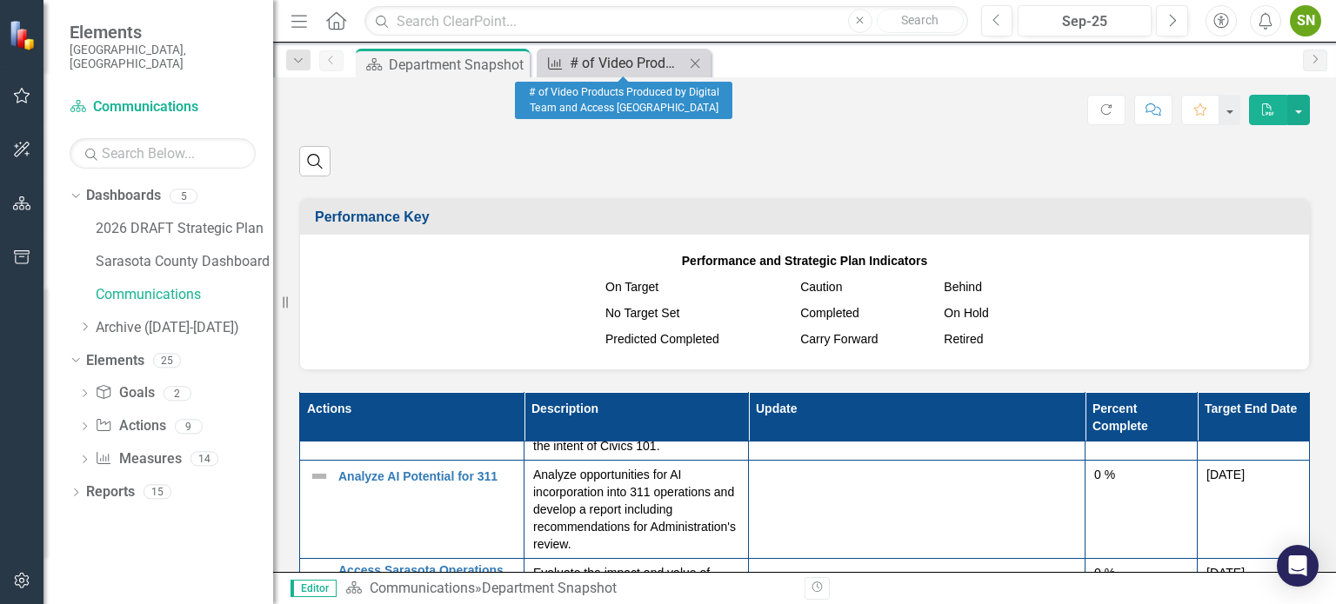 The image size is (1336, 604). I want to click on span: Predicted Completed, so click(662, 339).